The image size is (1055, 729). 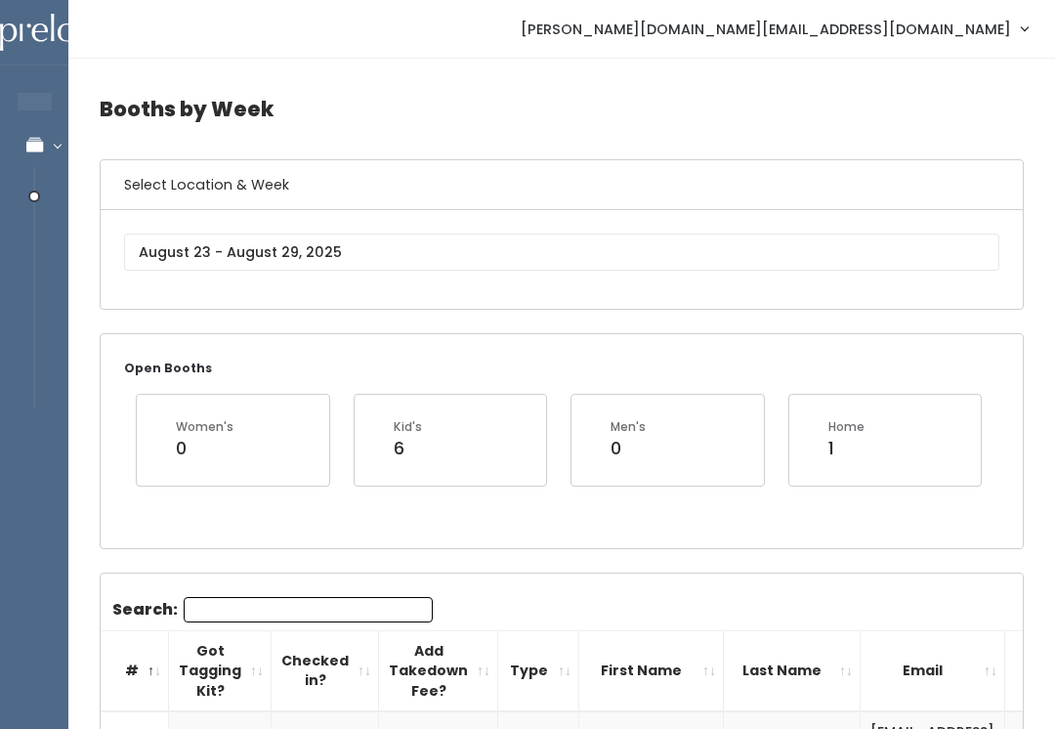 I want to click on th: Got Tagging Kit?: activate to sort column ascending, so click(x=220, y=670).